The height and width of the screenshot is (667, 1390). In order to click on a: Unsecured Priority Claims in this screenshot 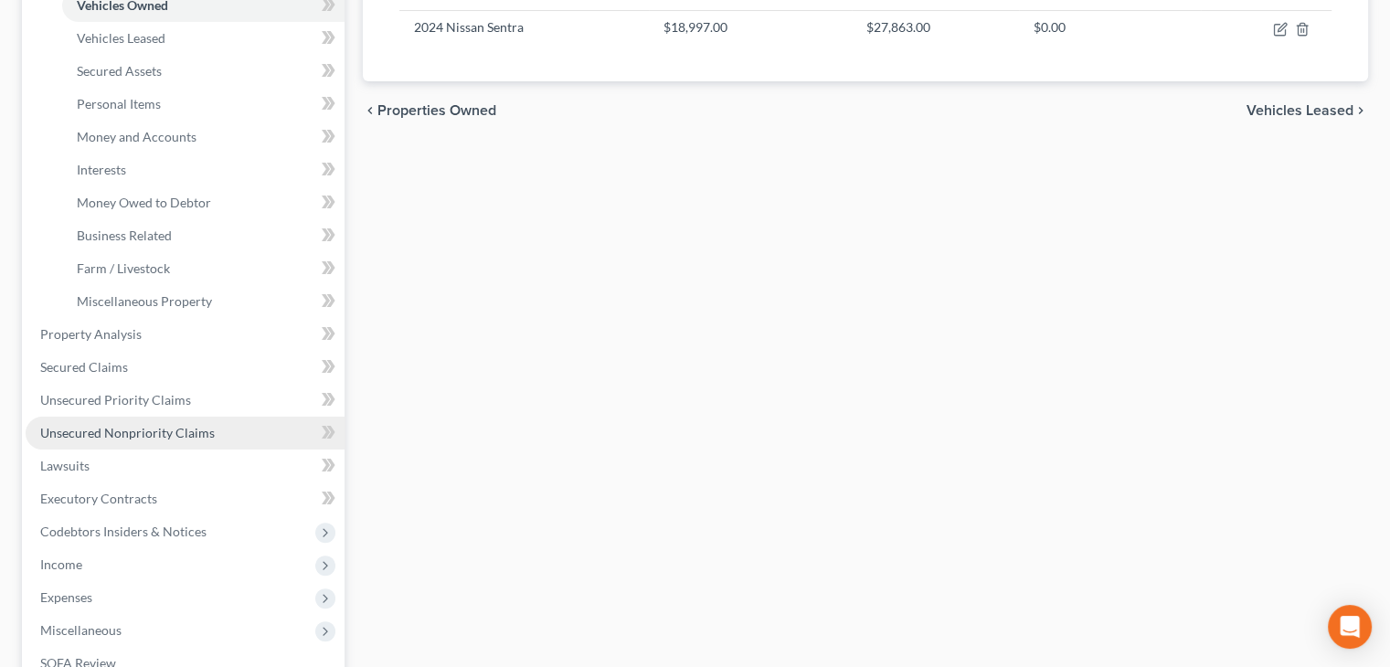, I will do `click(185, 400)`.